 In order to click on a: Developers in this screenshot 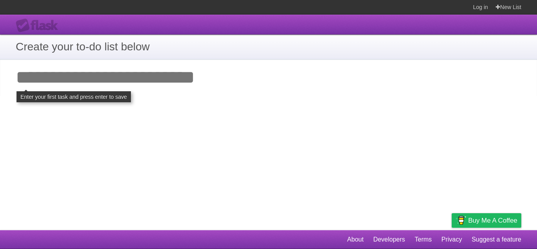, I will do `click(389, 240)`.